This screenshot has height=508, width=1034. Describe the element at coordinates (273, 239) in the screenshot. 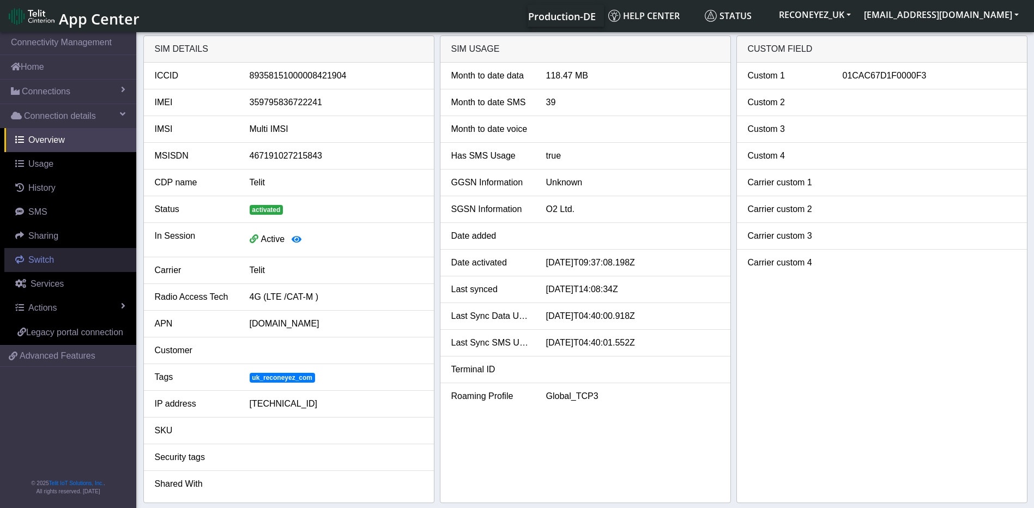

I see `span: Active` at that location.